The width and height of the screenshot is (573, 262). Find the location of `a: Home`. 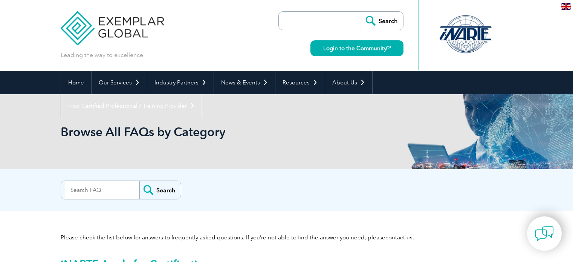

a: Home is located at coordinates (76, 82).